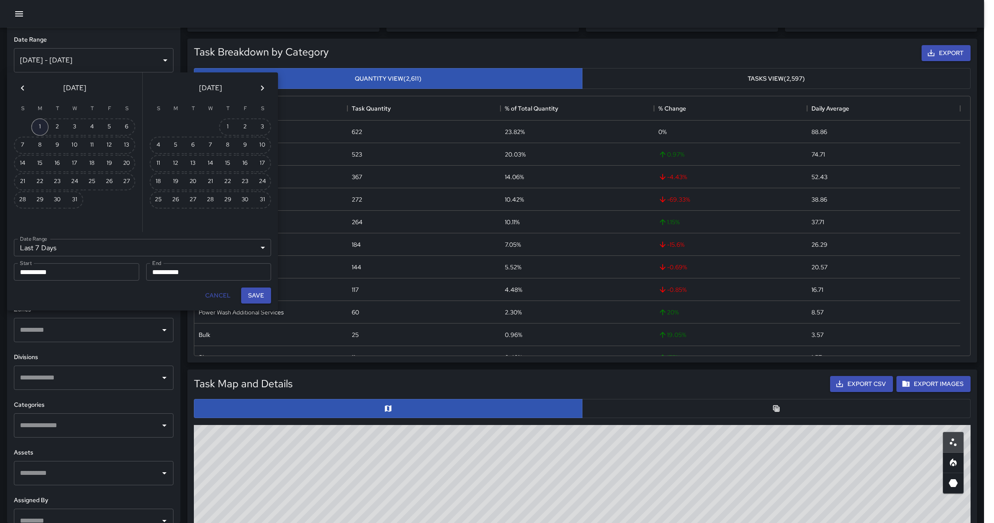 This screenshot has width=994, height=523. I want to click on button: Cancel, so click(218, 295).